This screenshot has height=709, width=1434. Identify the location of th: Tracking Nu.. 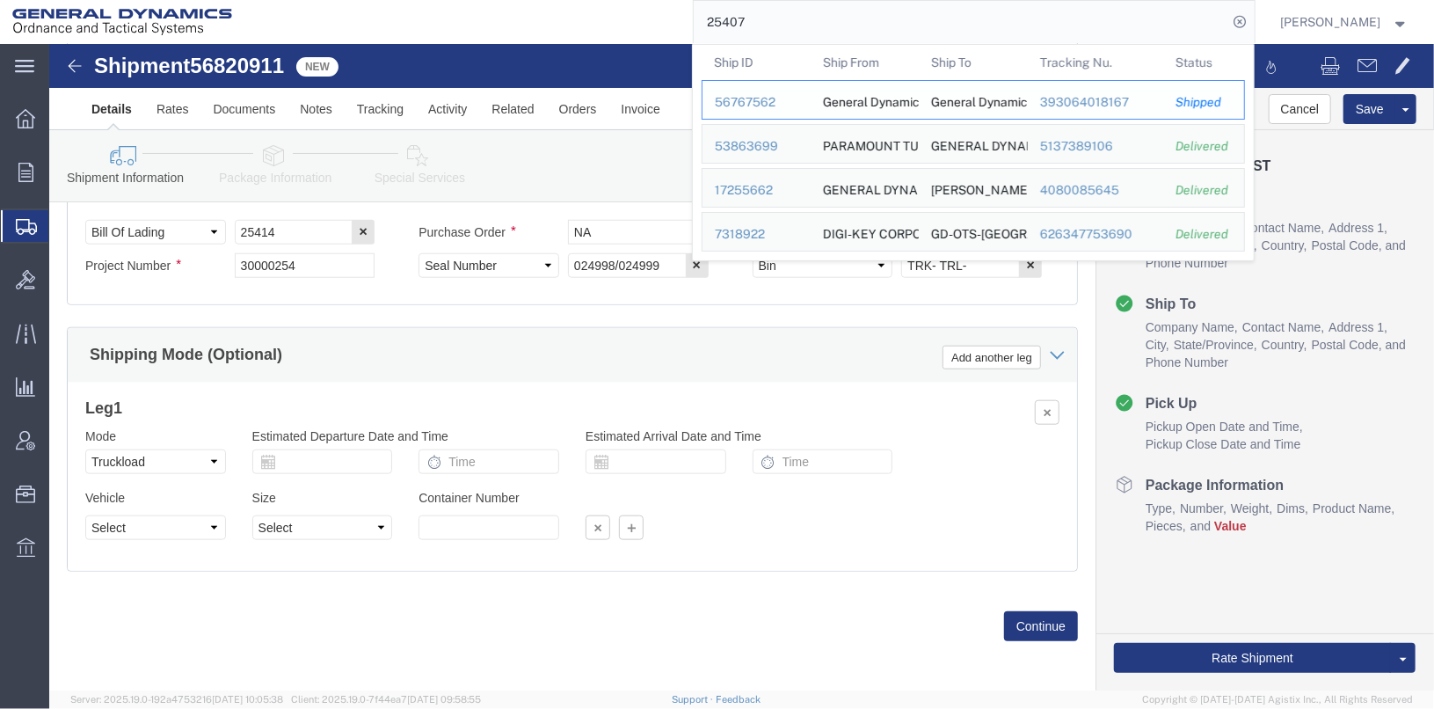
(1095, 62).